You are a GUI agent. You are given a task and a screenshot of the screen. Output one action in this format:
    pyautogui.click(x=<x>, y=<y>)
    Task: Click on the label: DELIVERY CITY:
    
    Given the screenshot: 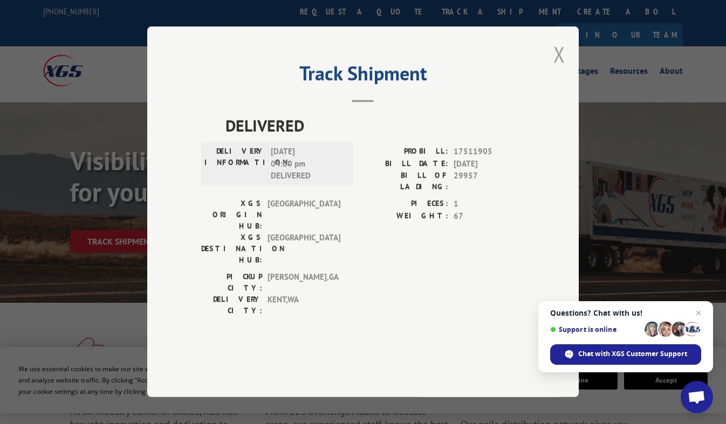 What is the action you would take?
    pyautogui.click(x=231, y=306)
    